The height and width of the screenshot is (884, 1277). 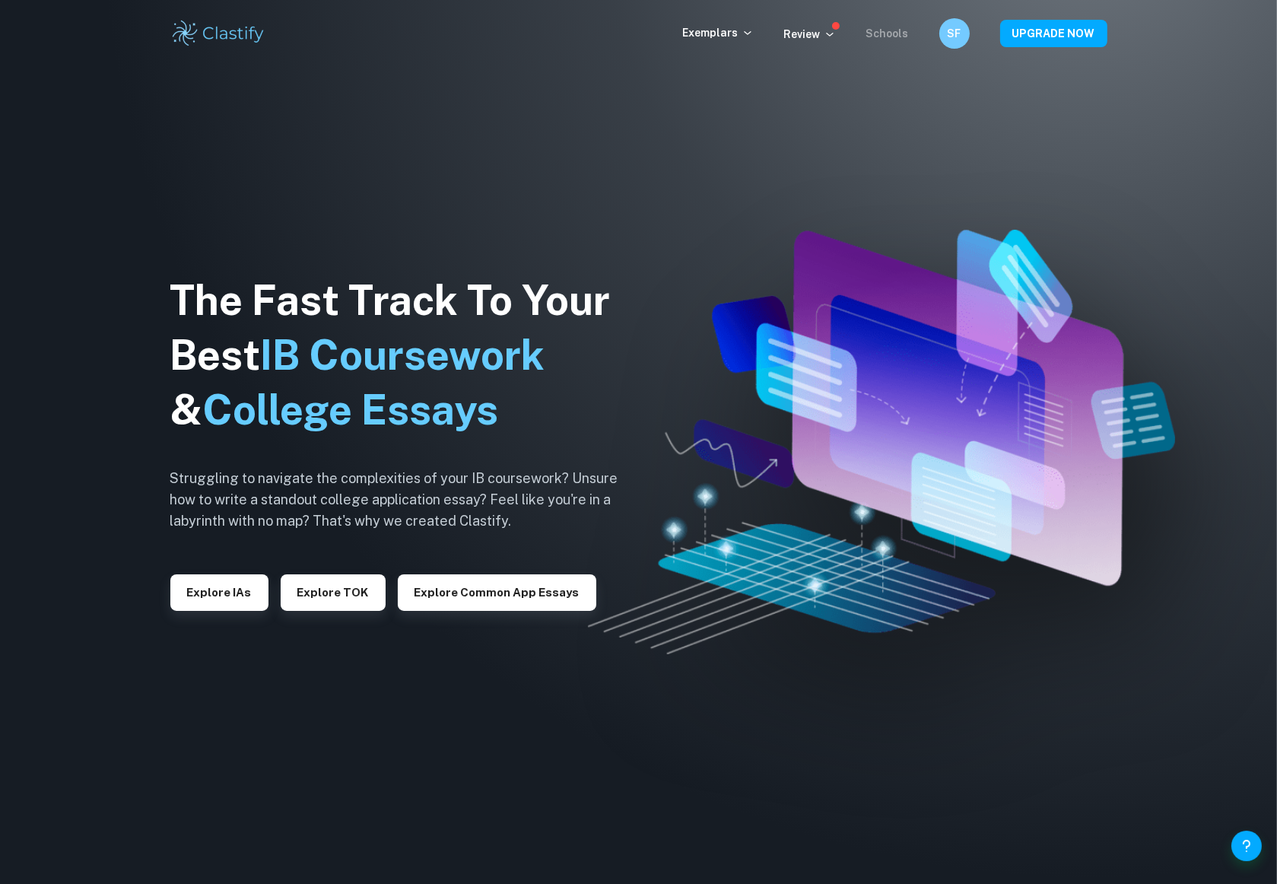 I want to click on a: Explore IAs, so click(x=219, y=591).